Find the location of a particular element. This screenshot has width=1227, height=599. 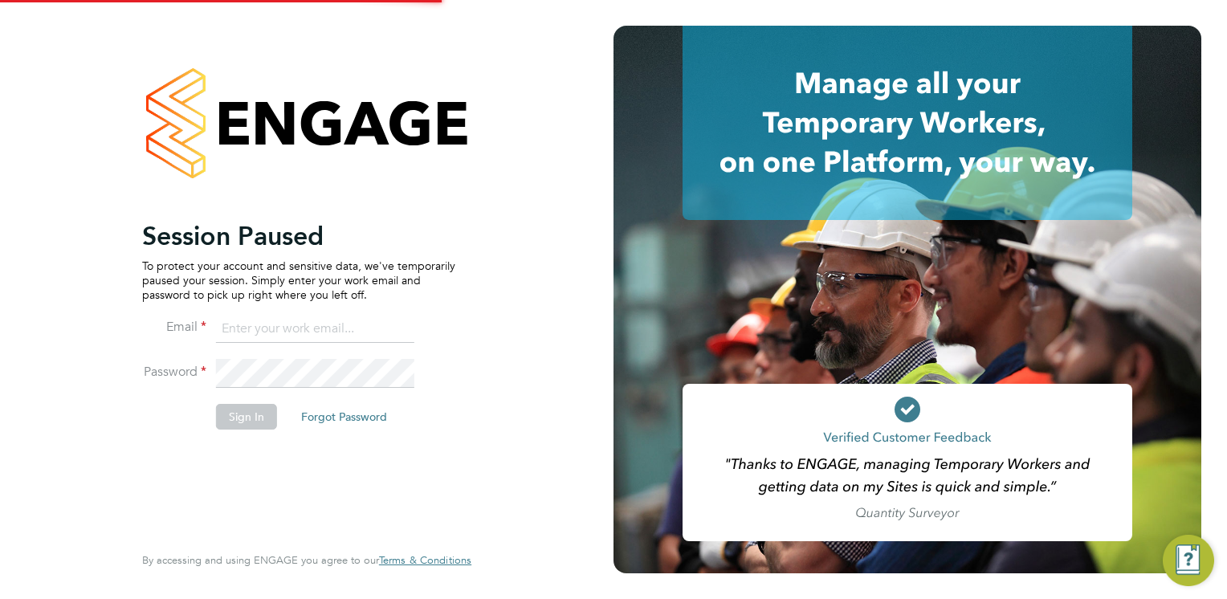

span: Terms & Conditions is located at coordinates (425, 560).